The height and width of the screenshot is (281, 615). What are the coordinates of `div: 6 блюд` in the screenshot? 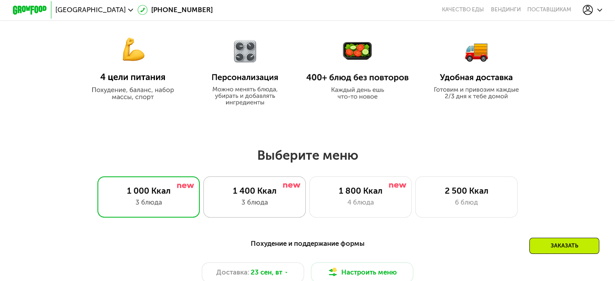 It's located at (466, 202).